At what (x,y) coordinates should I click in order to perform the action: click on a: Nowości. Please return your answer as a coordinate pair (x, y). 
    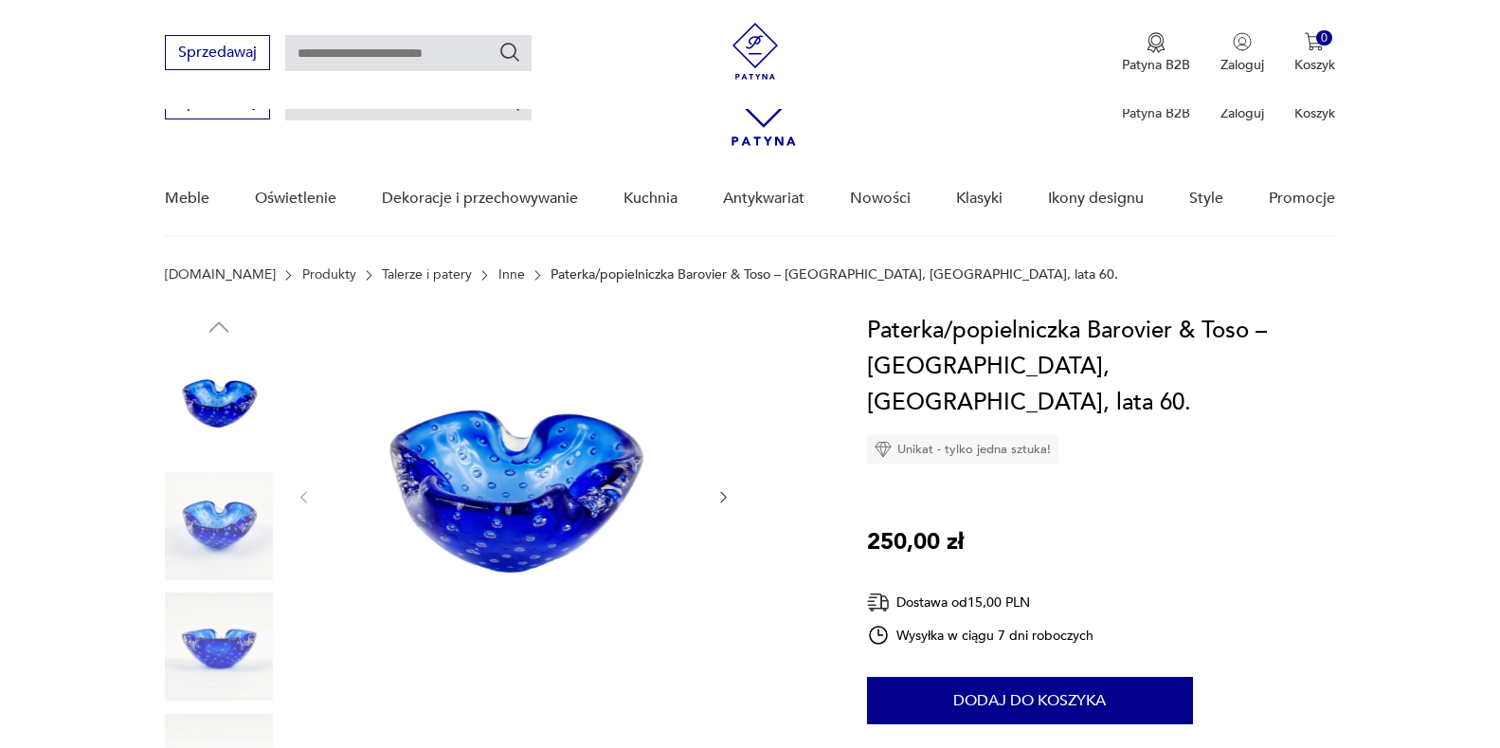
    Looking at the image, I should click on (880, 198).